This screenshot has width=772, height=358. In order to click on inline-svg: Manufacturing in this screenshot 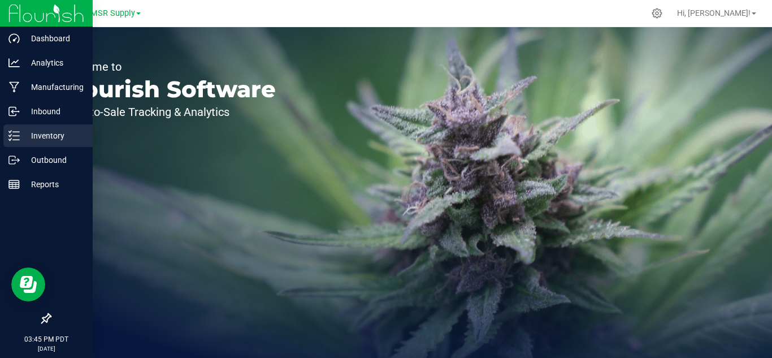, I will do `click(14, 87)`.